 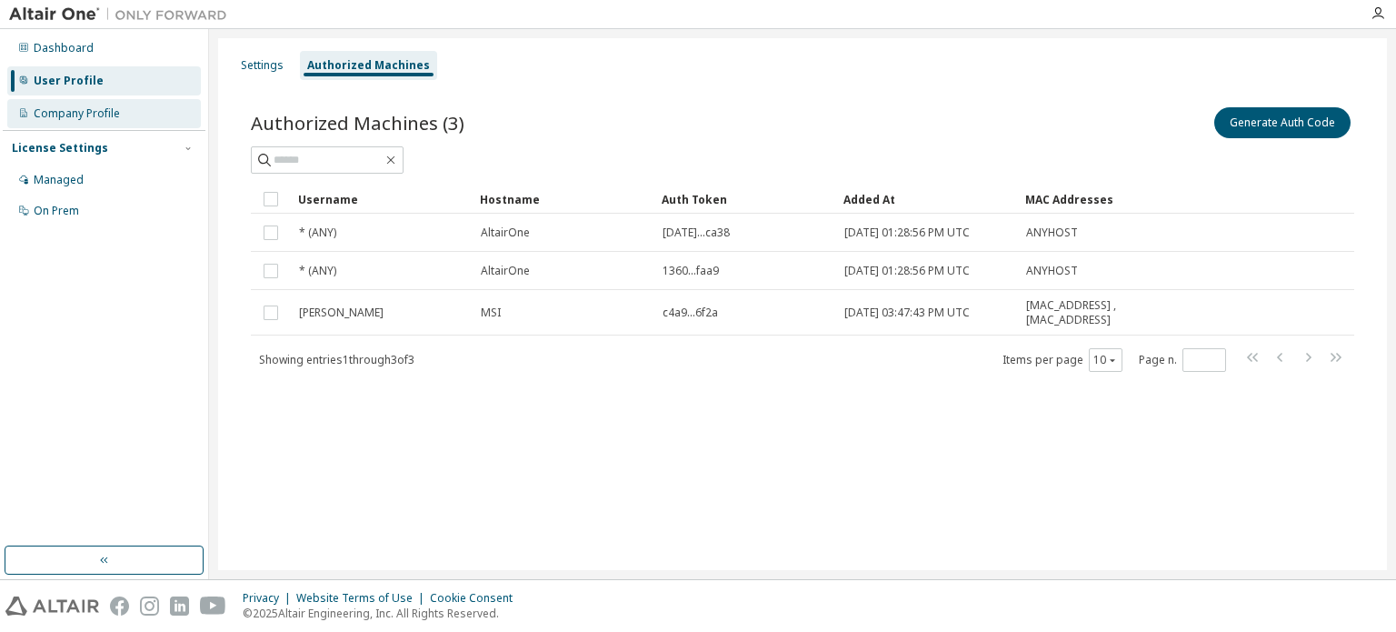 I want to click on span: MSI, so click(x=491, y=313).